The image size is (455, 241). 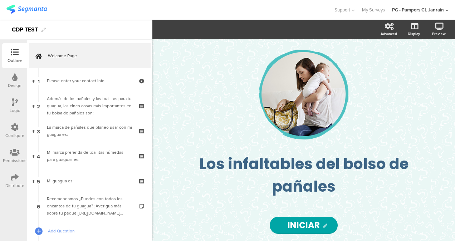 What do you see at coordinates (38, 206) in the screenshot?
I see `span: 6` at bounding box center [38, 206].